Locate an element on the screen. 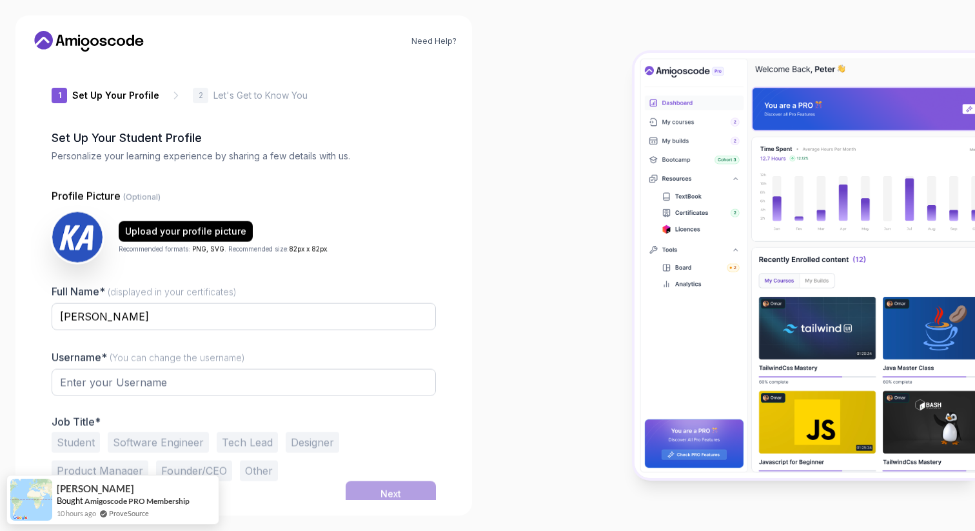 The image size is (975, 531). button: Upload your profile picture is located at coordinates (186, 231).